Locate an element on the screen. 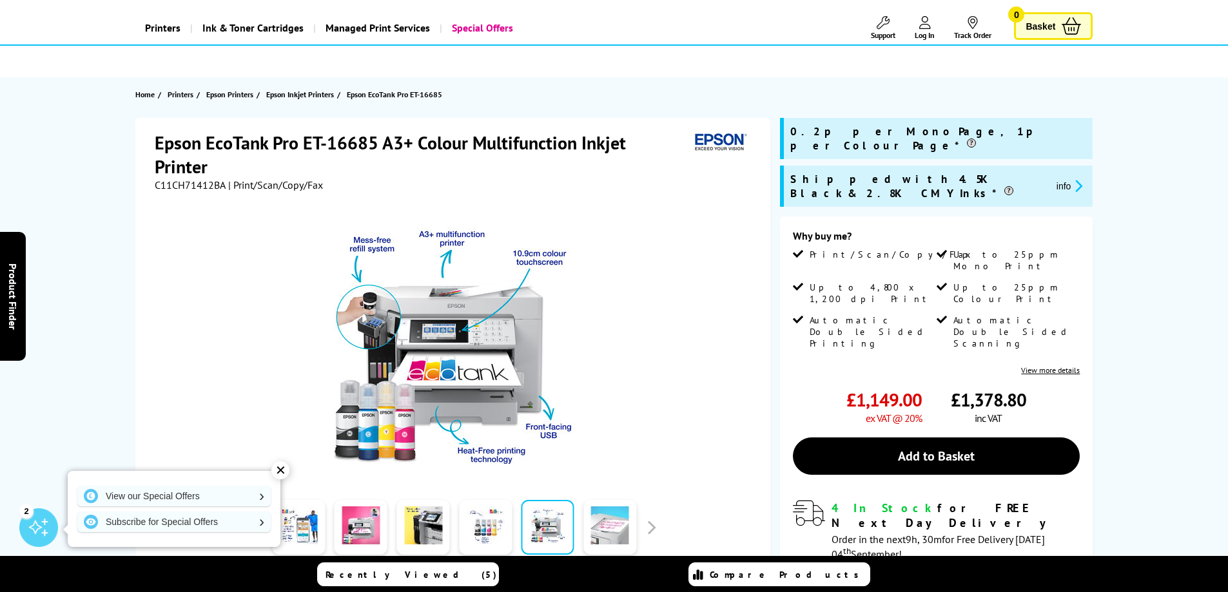 The image size is (1228, 592). a: Compare Products is located at coordinates (779, 574).